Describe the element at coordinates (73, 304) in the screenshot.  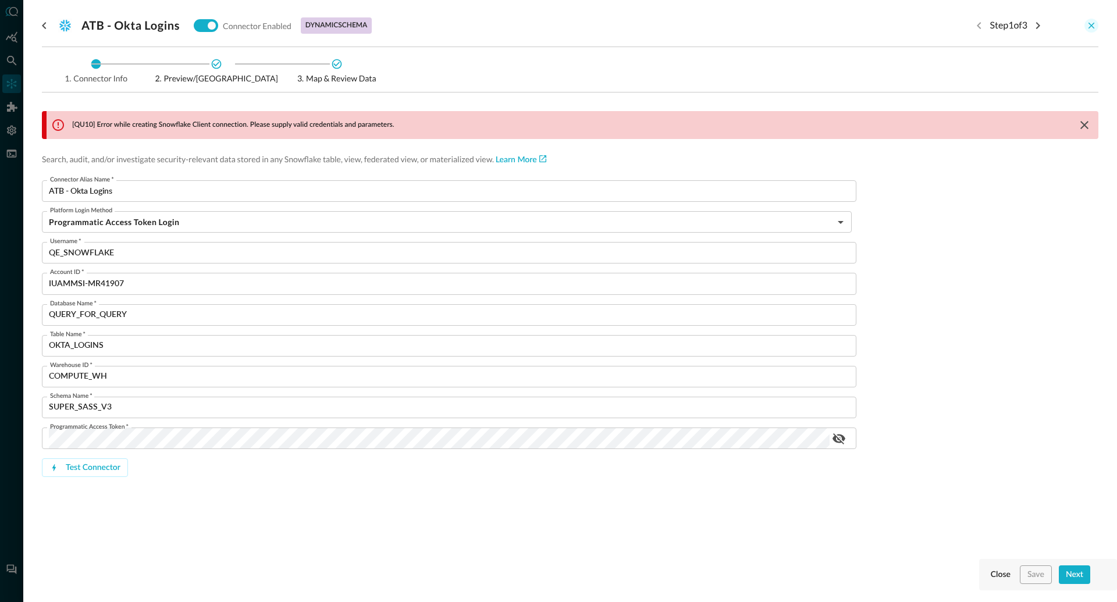
I see `label: Database Name` at that location.